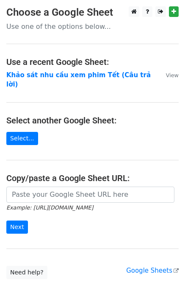  What do you see at coordinates (27, 272) in the screenshot?
I see `a: Need help?` at bounding box center [27, 272].